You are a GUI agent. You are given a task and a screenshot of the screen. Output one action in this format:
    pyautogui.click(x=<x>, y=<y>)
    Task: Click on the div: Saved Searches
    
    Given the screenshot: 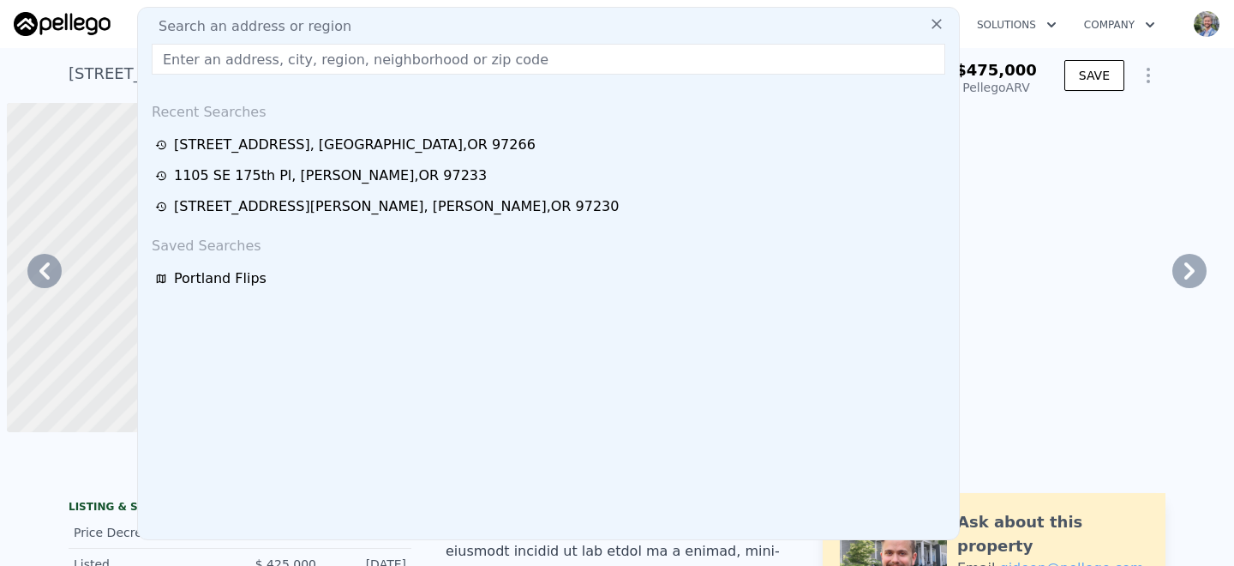 What is the action you would take?
    pyautogui.click(x=548, y=243)
    